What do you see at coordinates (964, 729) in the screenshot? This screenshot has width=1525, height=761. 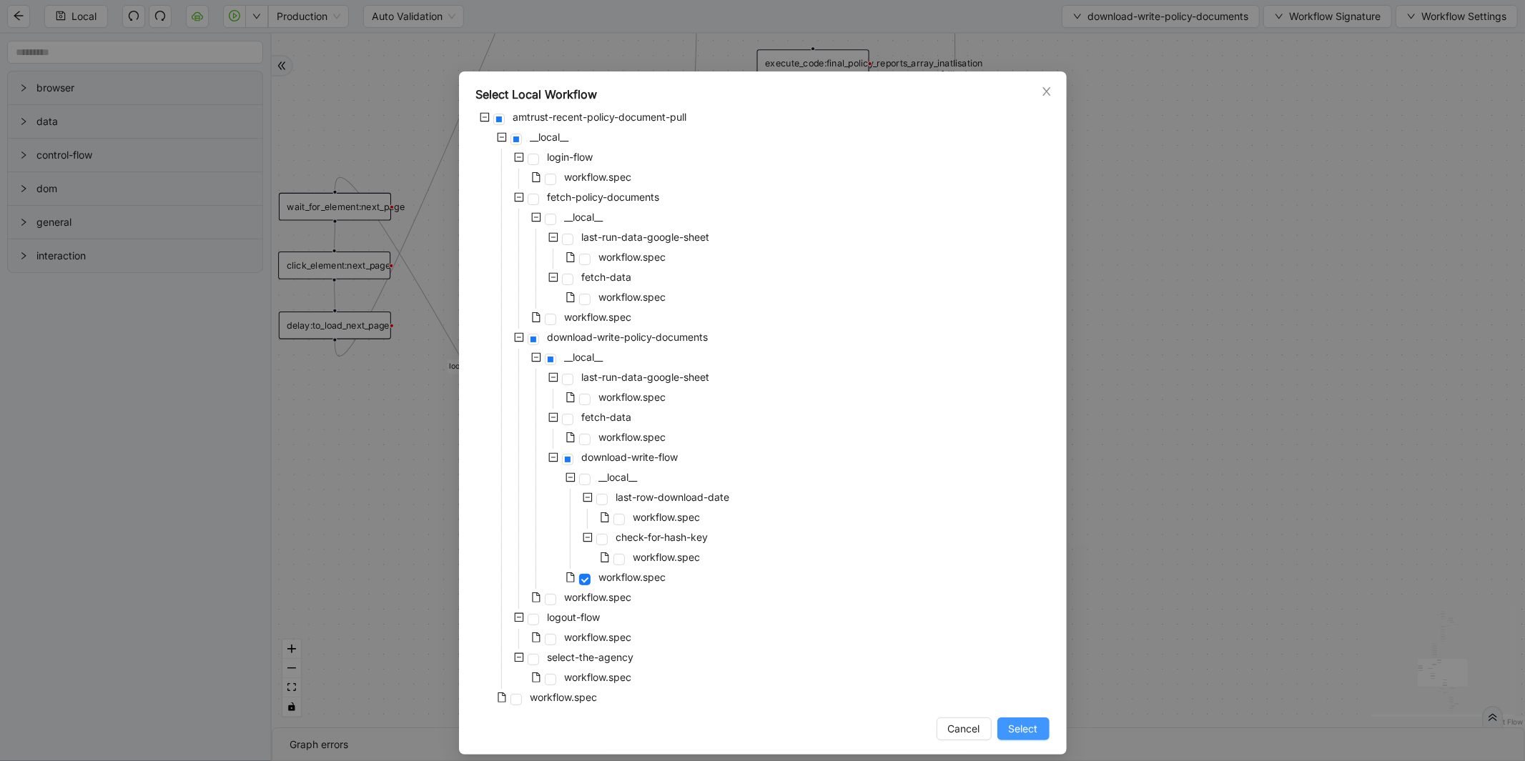 I see `span: Cancel` at bounding box center [964, 729].